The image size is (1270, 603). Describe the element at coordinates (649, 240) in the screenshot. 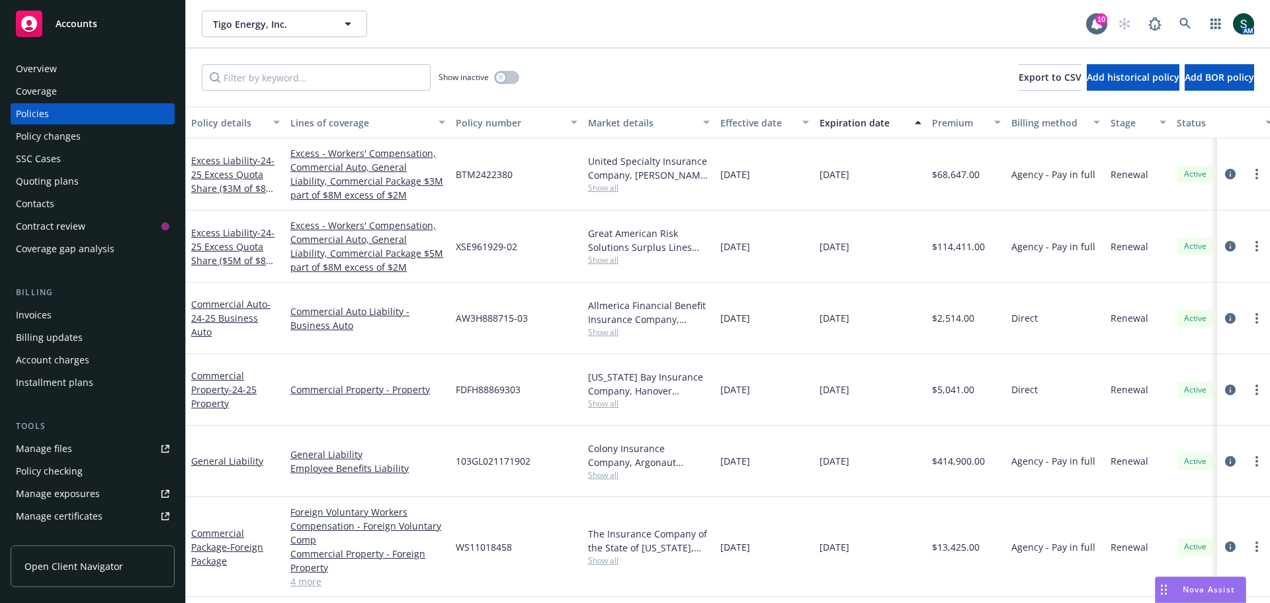

I see `div: Great American Risk Solutions Surplus Lines Insurance Company, Great American Insurance Group, CR...` at that location.